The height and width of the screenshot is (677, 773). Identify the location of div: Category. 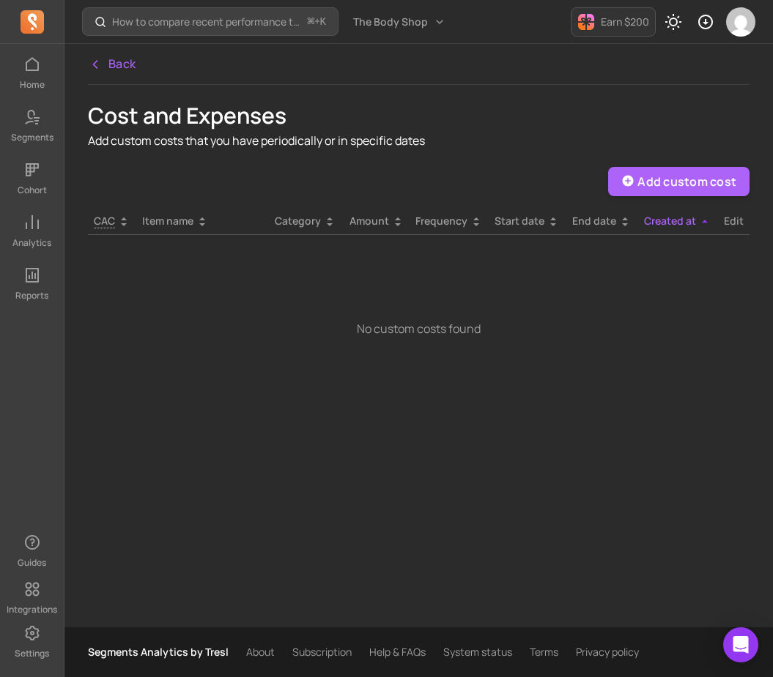
(305, 221).